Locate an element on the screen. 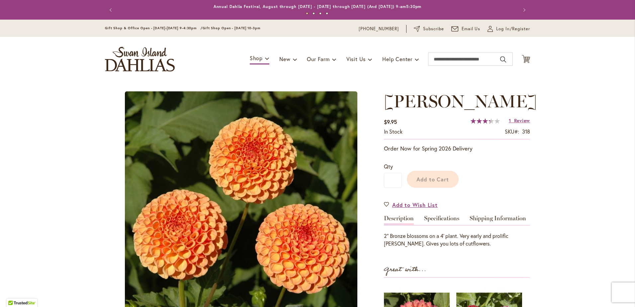 The image size is (635, 307). span: Subscribe is located at coordinates (433, 29).